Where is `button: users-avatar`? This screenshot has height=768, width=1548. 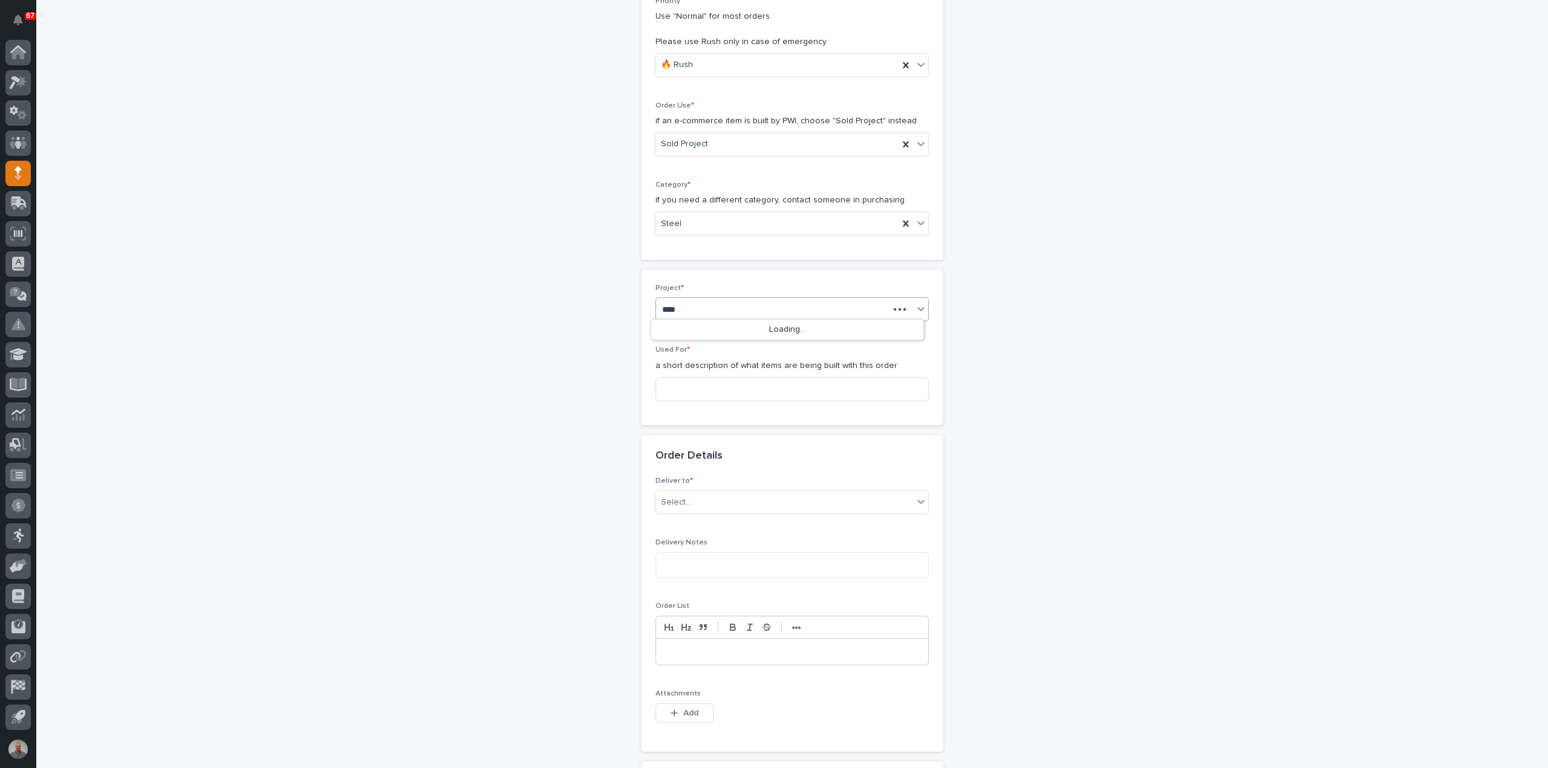
button: users-avatar is located at coordinates (18, 750).